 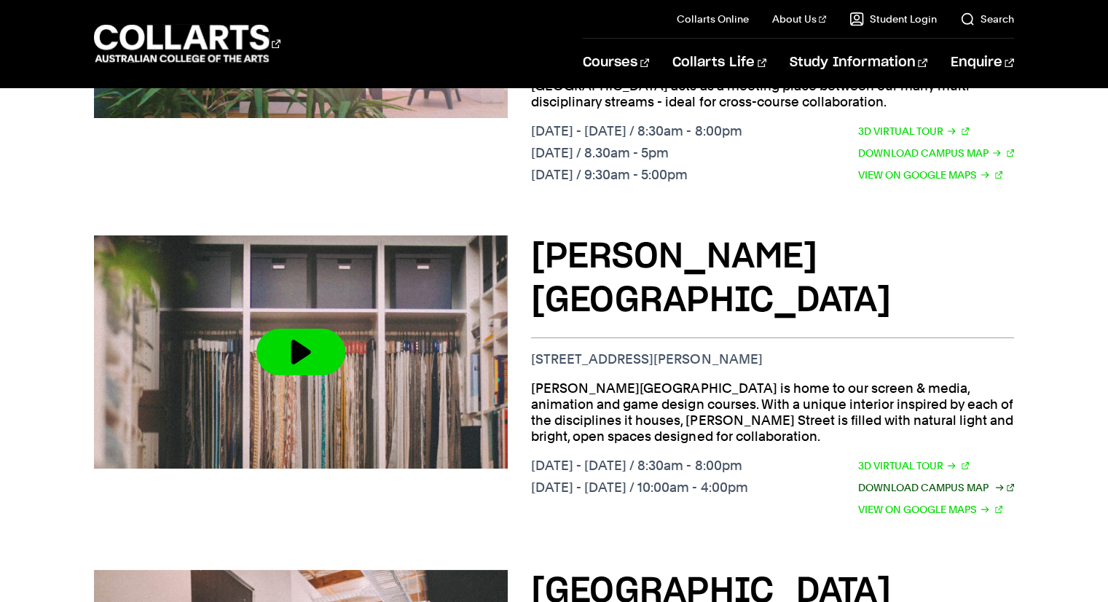 What do you see at coordinates (719, 63) in the screenshot?
I see `a: Collarts Life` at bounding box center [719, 63].